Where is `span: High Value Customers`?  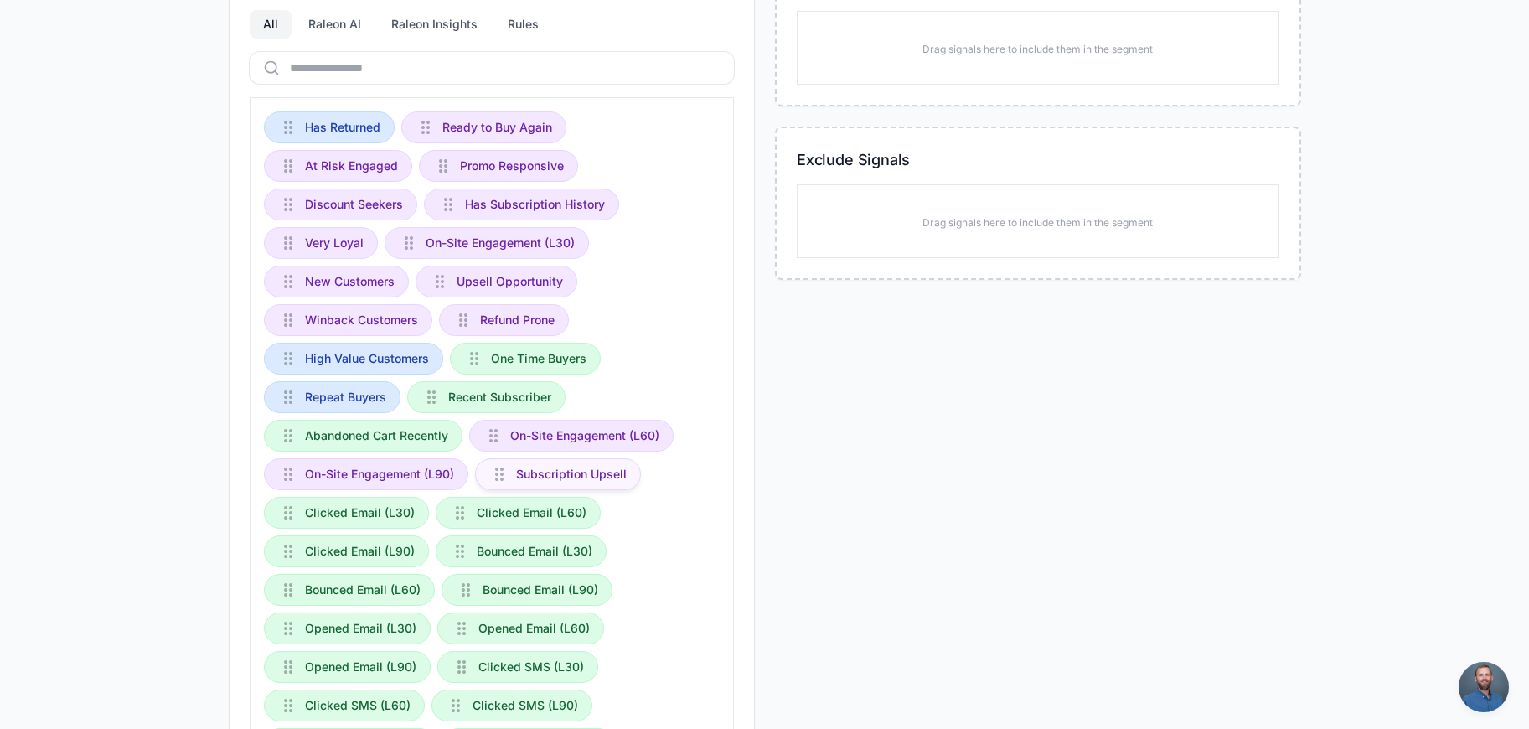 span: High Value Customers is located at coordinates (367, 359).